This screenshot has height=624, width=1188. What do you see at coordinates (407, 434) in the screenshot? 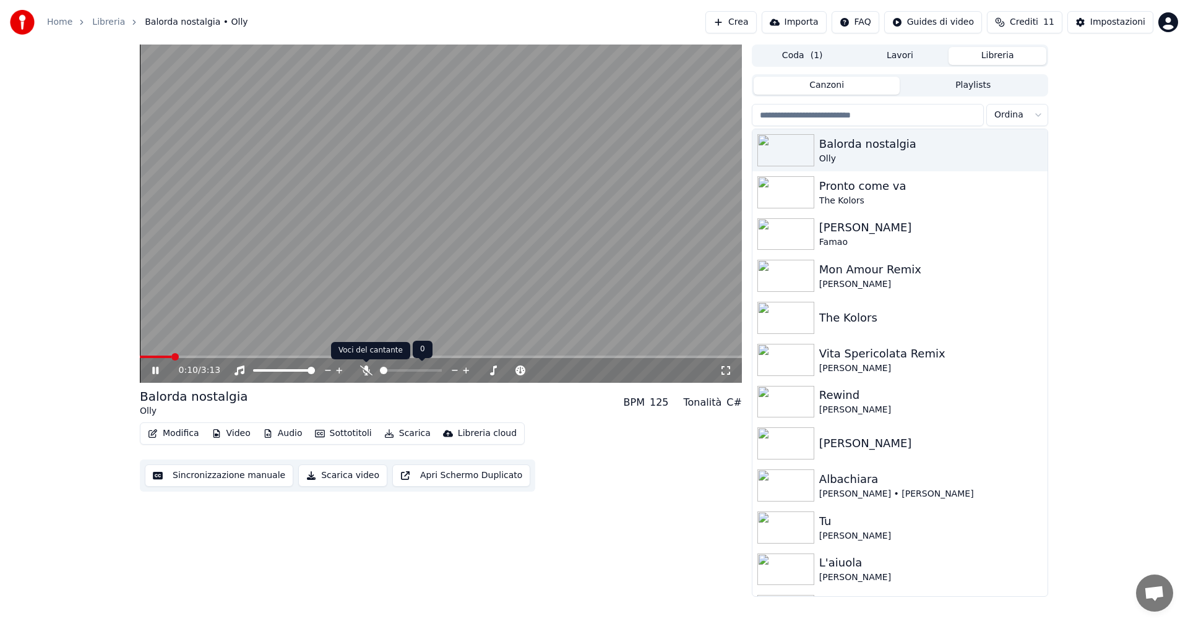
I see `button: Scarica` at bounding box center [407, 434].